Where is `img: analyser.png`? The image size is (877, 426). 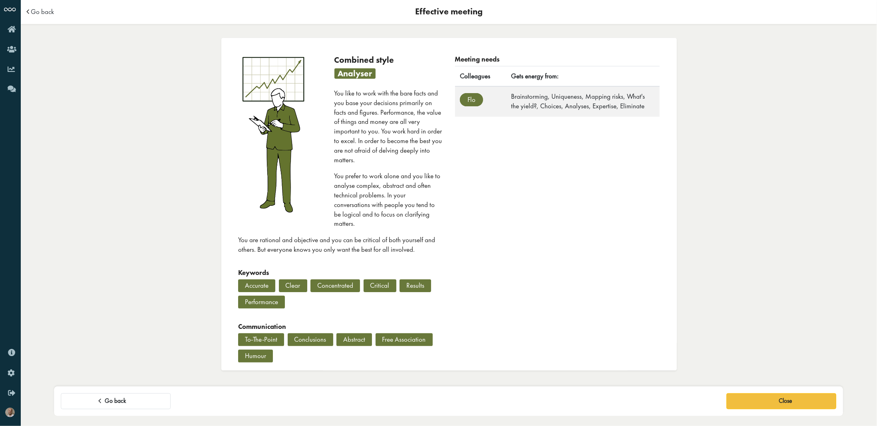
img: analyser.png is located at coordinates (272, 135).